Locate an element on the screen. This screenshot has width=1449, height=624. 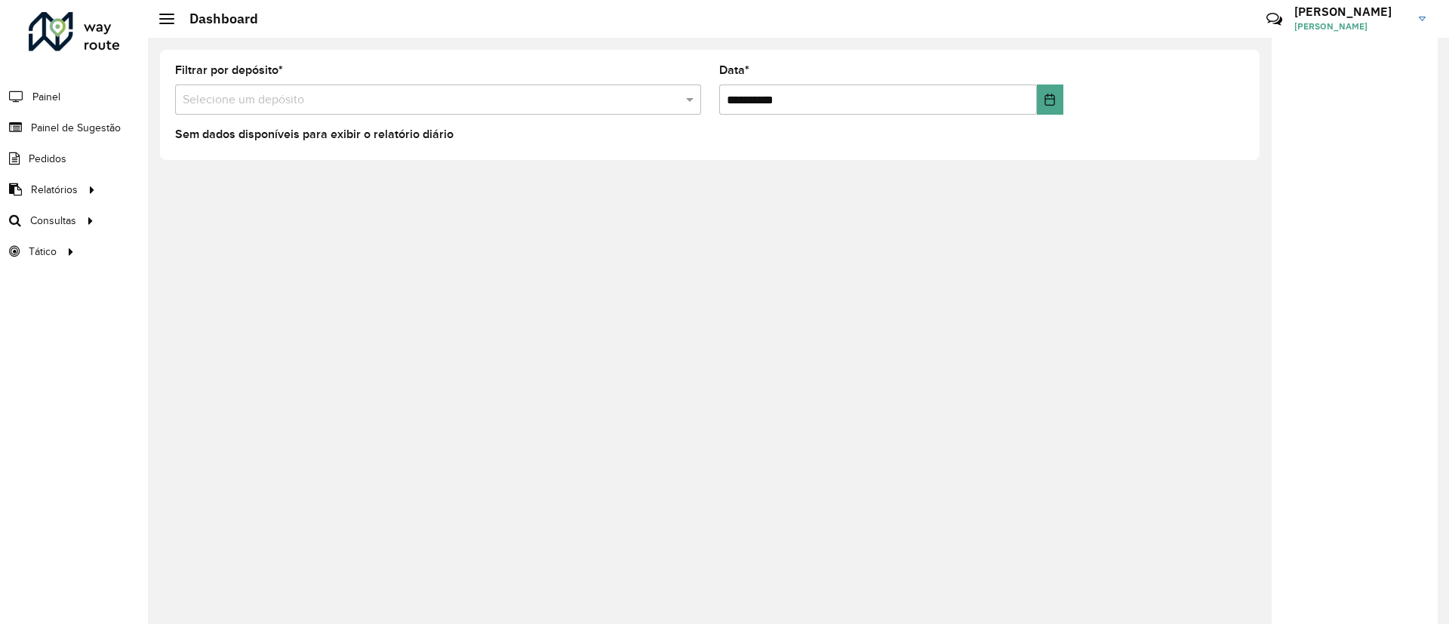
span: Consultas is located at coordinates (53, 220).